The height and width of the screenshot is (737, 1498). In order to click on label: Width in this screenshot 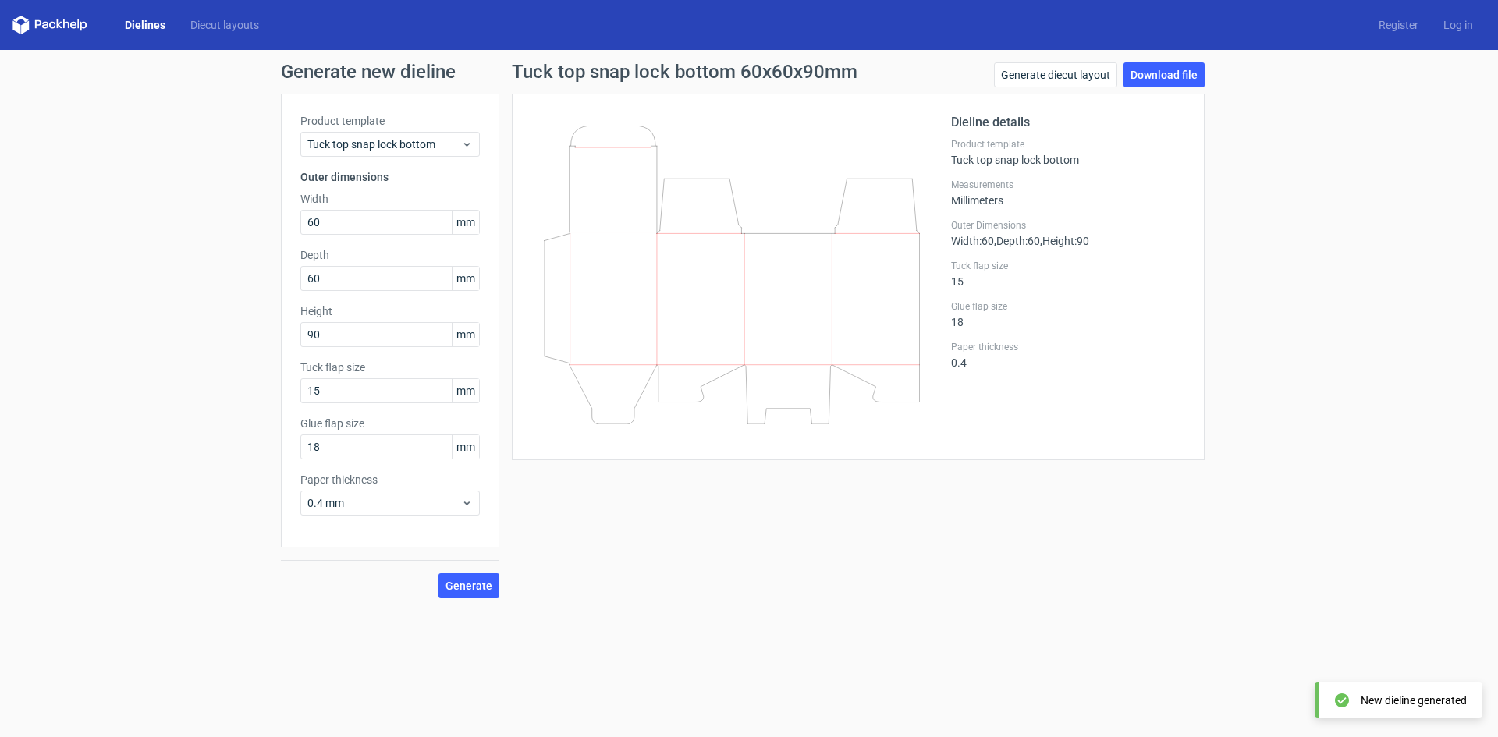, I will do `click(390, 199)`.